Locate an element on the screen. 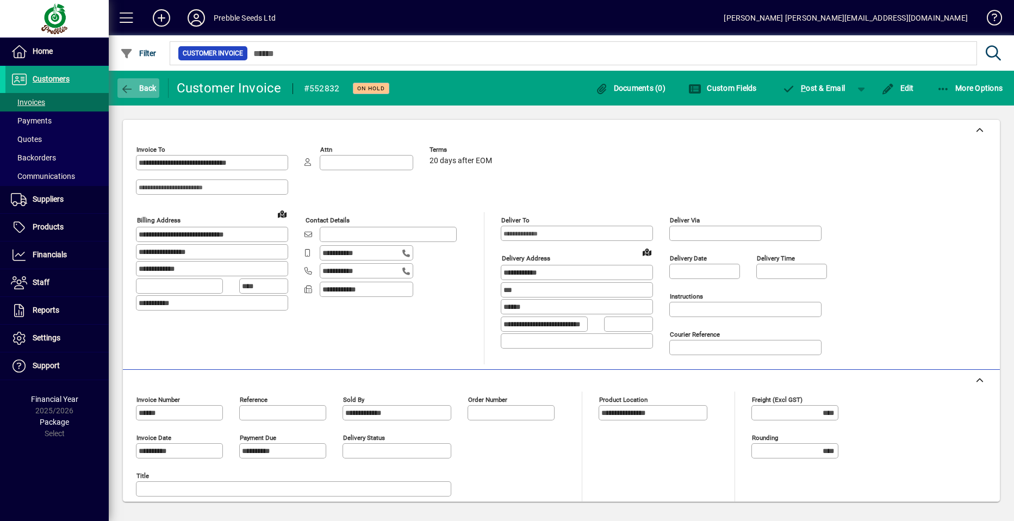 This screenshot has height=521, width=1014. span: Customers is located at coordinates (51, 79).